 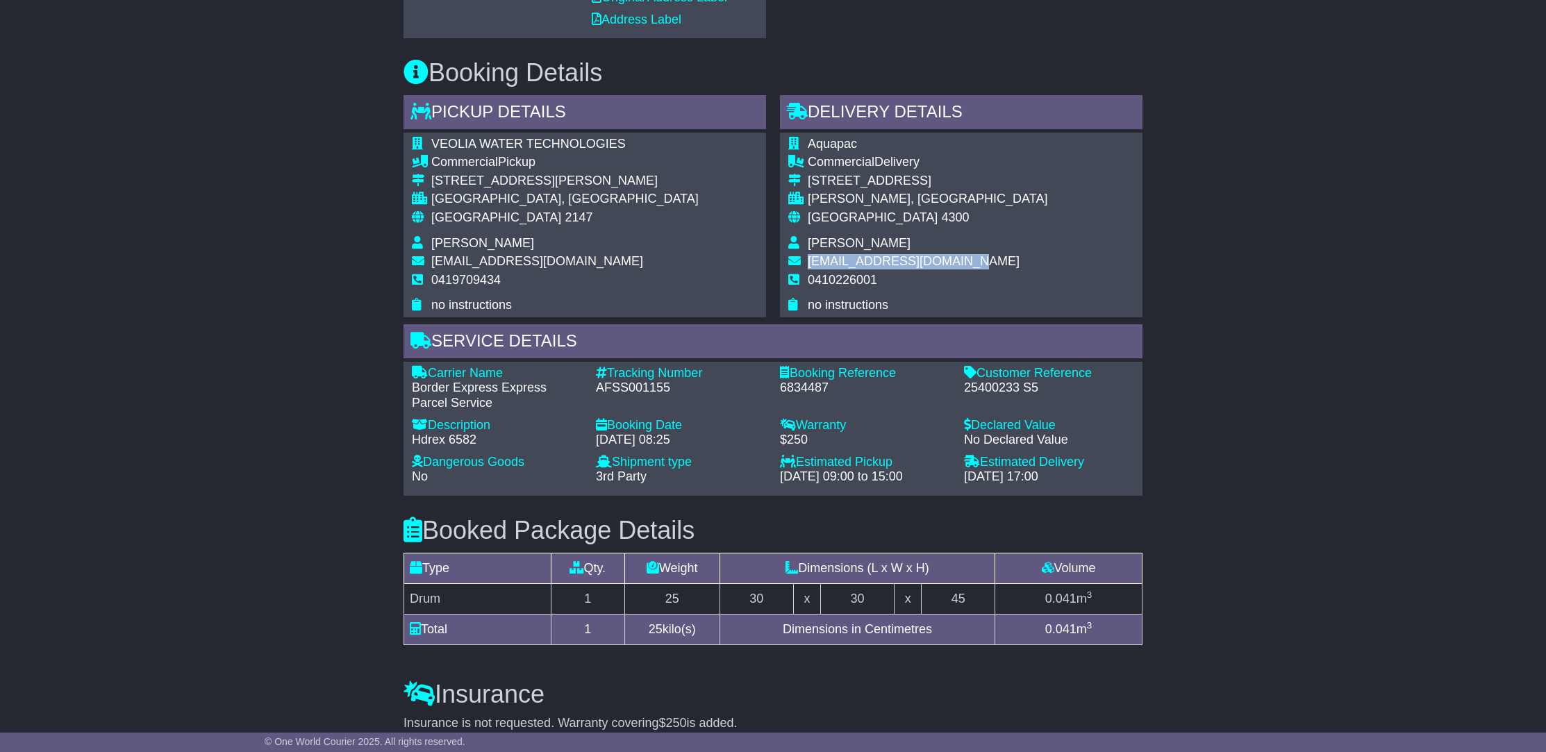 What do you see at coordinates (1049, 388) in the screenshot?
I see `div: 25400233 S5` at bounding box center [1049, 388].